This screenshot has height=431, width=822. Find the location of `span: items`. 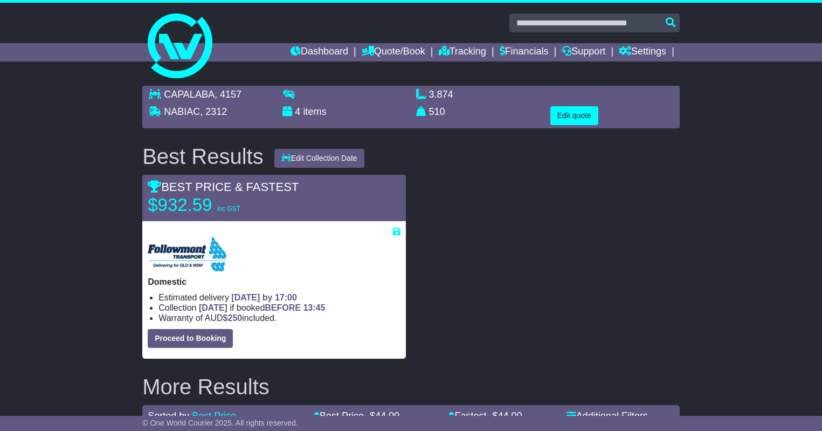

span: items is located at coordinates (314, 112).